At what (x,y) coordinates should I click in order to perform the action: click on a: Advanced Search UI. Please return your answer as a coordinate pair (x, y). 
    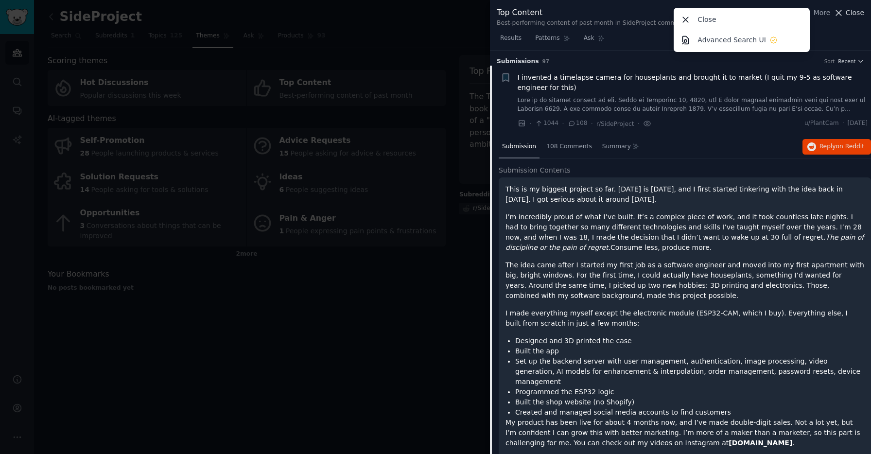
    Looking at the image, I should click on (742, 40).